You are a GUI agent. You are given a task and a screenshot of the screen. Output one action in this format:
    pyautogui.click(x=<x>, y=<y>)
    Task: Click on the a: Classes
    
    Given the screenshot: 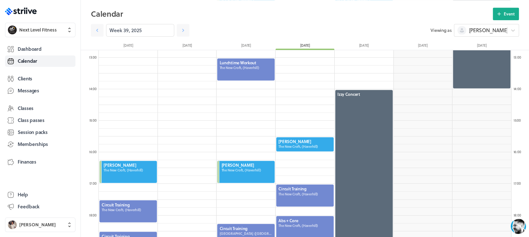 What is the action you would take?
    pyautogui.click(x=40, y=109)
    